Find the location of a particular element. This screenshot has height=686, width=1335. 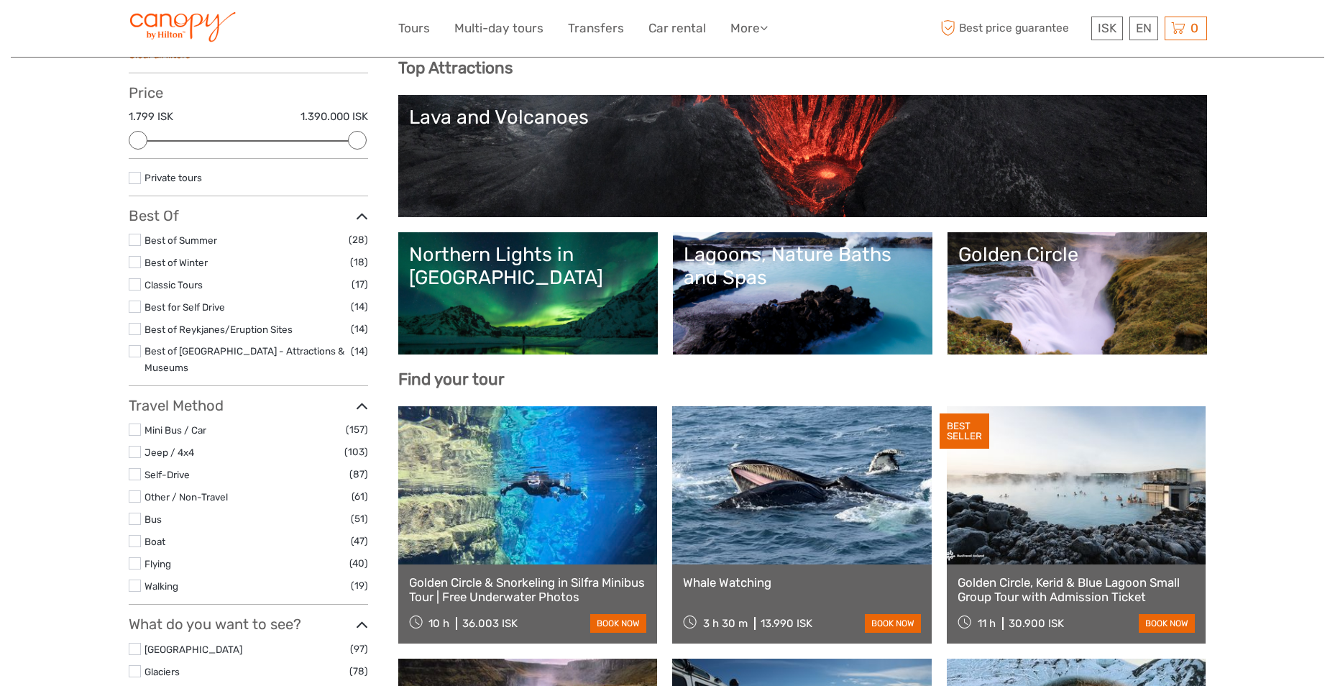

div: 36.003 ISK is located at coordinates (490, 623).